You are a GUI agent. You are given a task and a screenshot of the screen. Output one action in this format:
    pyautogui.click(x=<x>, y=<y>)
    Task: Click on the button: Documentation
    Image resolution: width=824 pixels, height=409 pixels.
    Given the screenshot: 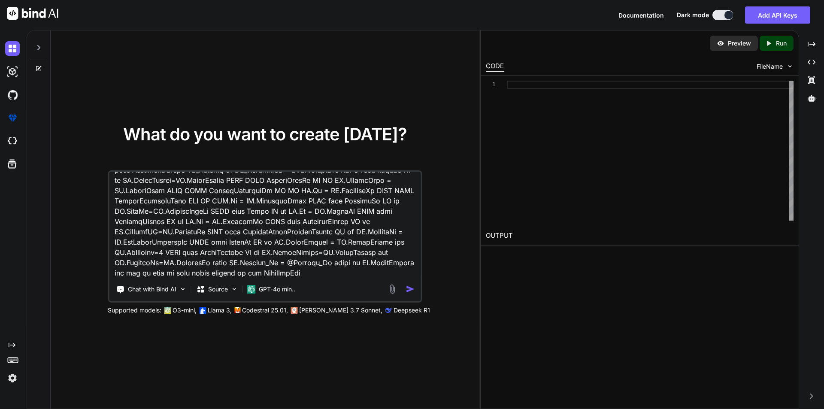 What is the action you would take?
    pyautogui.click(x=641, y=15)
    